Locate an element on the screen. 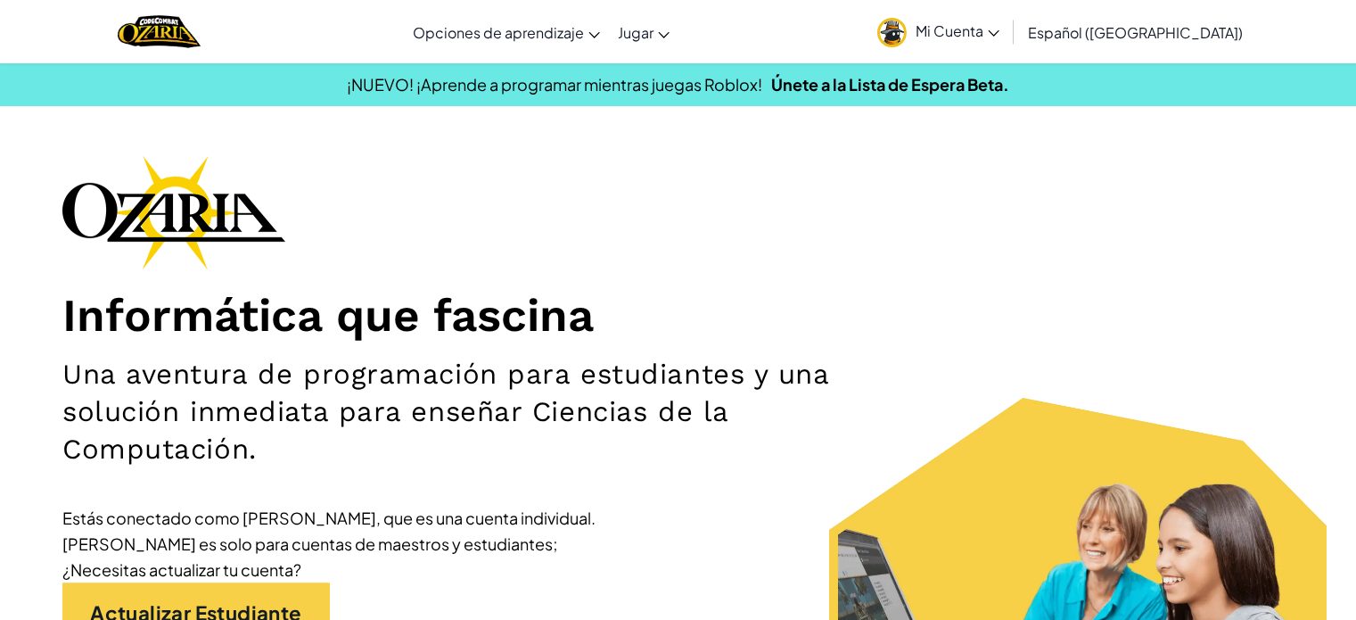  a: Opciones de aprendizaje is located at coordinates (506, 32).